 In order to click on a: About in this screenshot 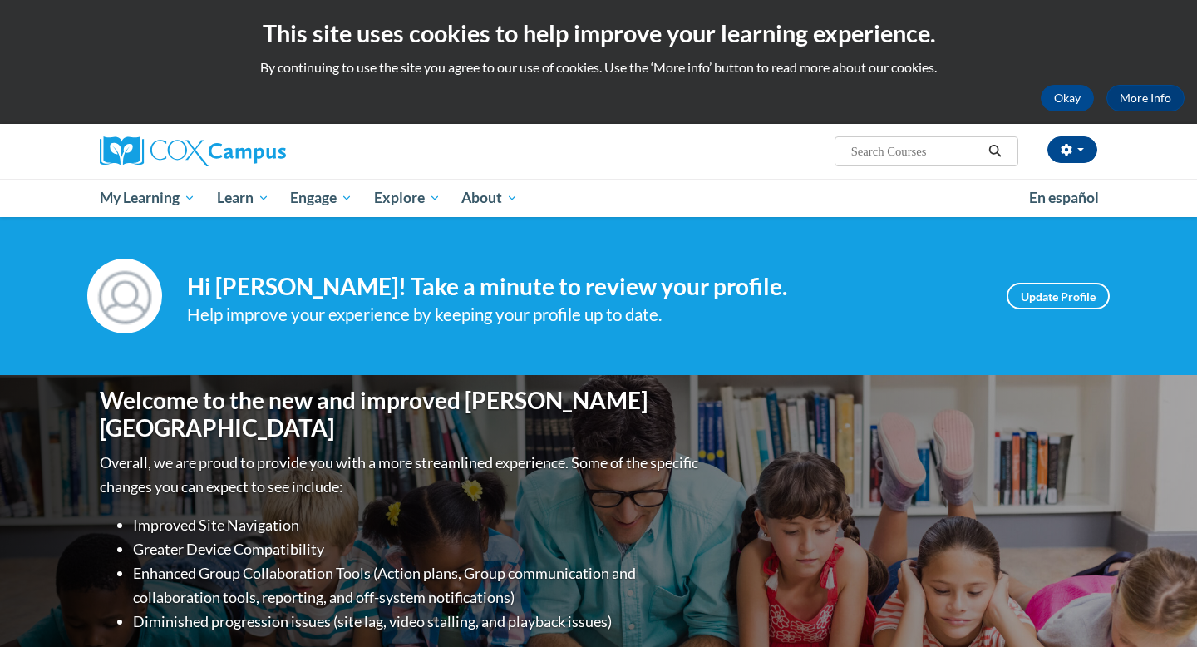, I will do `click(490, 198)`.